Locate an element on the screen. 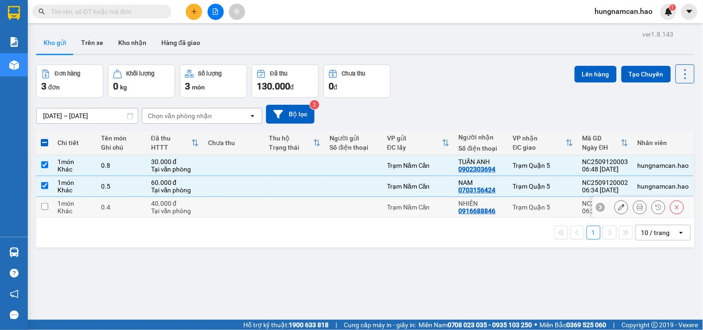 The image size is (703, 330). div: Khối lượng is located at coordinates (140, 74).